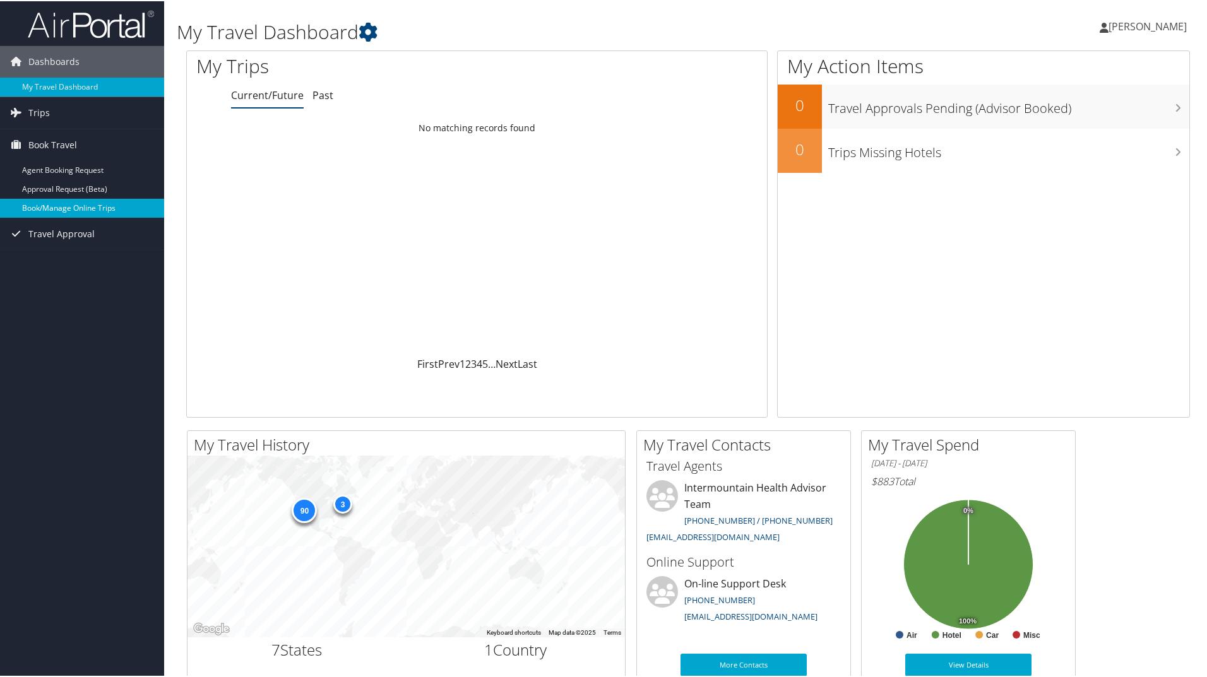 The height and width of the screenshot is (677, 1207). I want to click on span: Map data ©2025, so click(572, 631).